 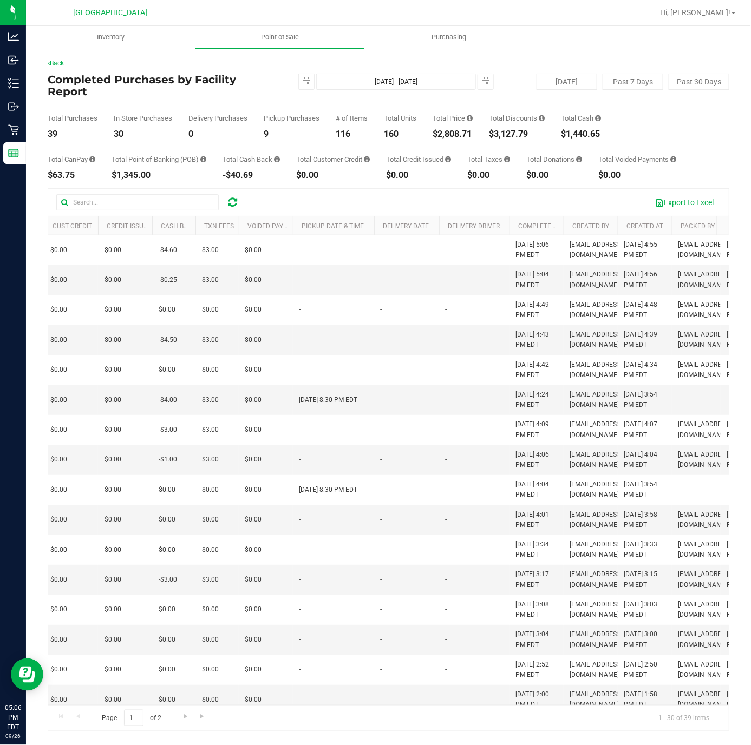 What do you see at coordinates (14, 130) in the screenshot?
I see `inline-svg: Retail` at bounding box center [14, 130].